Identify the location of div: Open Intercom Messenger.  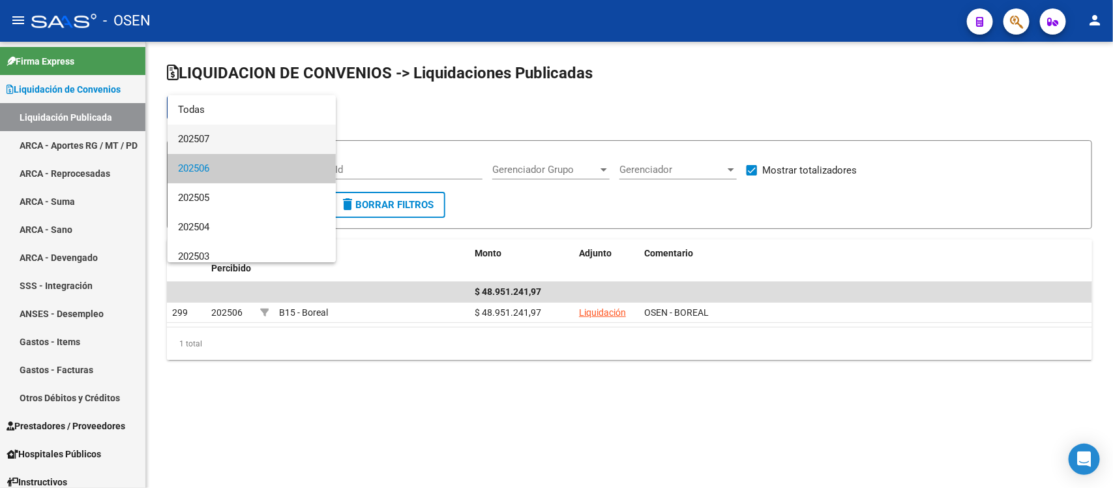
(1084, 459).